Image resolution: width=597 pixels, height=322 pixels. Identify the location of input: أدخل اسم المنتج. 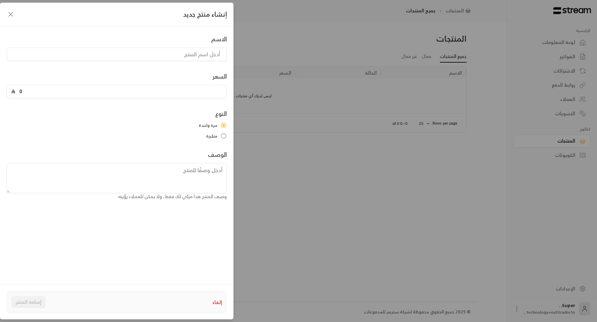
(117, 54).